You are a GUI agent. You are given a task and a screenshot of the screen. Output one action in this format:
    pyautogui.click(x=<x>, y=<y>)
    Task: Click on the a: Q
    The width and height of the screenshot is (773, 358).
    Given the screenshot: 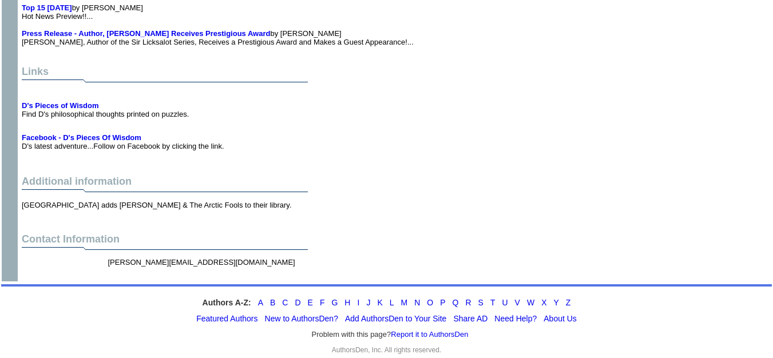 What is the action you would take?
    pyautogui.click(x=456, y=303)
    